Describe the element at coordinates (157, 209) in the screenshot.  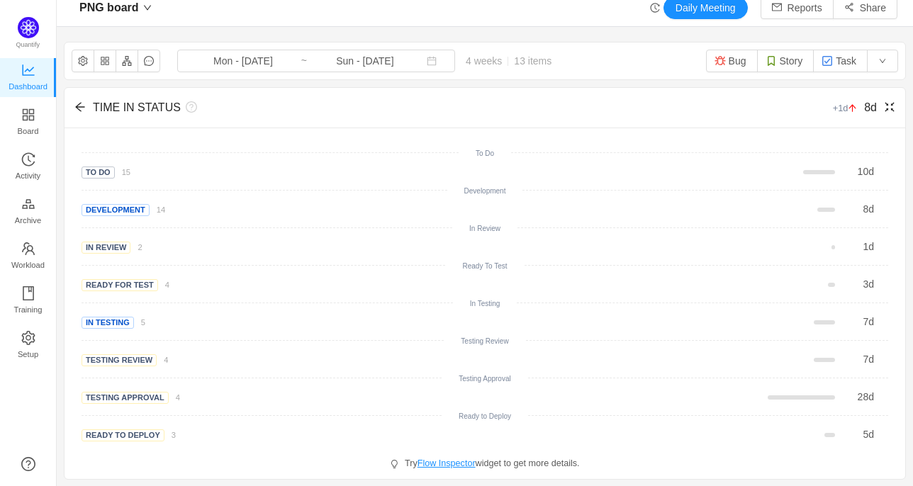
I see `a: 14` at that location.